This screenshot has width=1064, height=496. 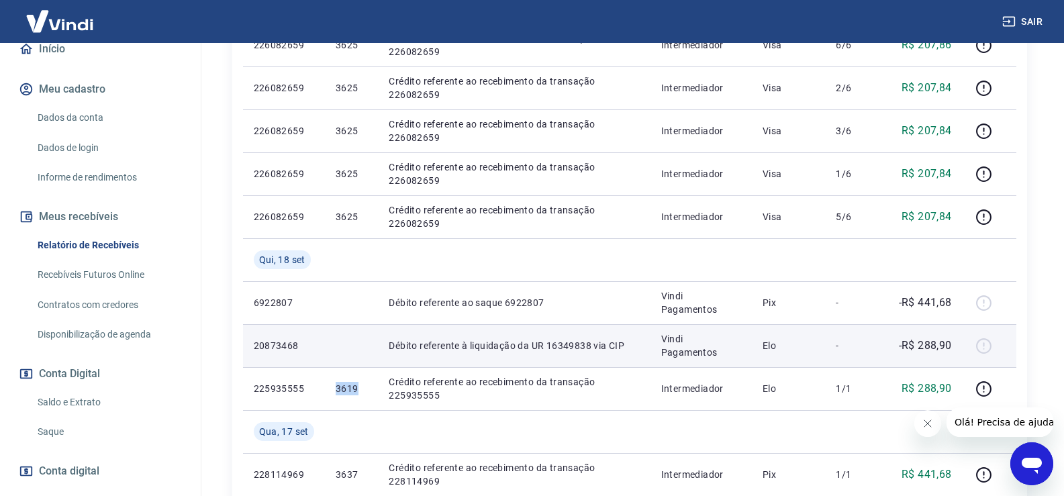 What do you see at coordinates (108, 177) in the screenshot?
I see `a: Informe de rendimentos` at bounding box center [108, 177].